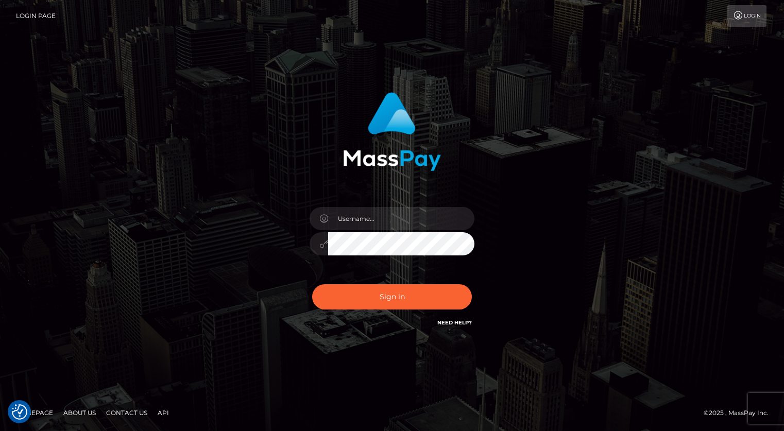  What do you see at coordinates (401, 218) in the screenshot?
I see `input: Username...` at bounding box center [401, 218].